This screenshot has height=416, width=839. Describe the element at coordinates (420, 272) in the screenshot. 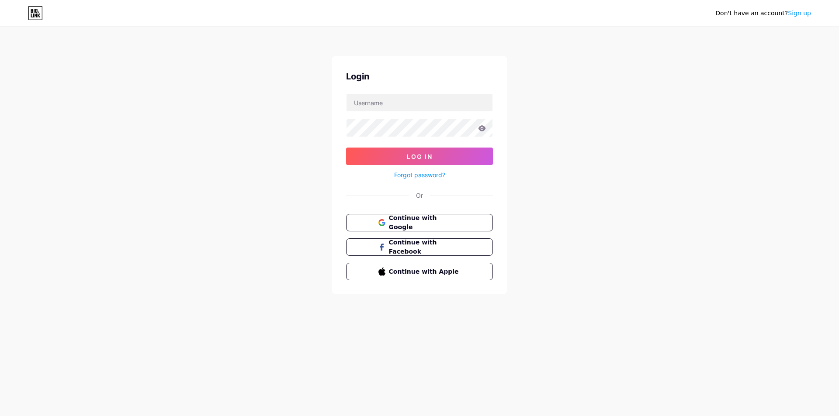

I see `a: Continue with Apple` at that location.